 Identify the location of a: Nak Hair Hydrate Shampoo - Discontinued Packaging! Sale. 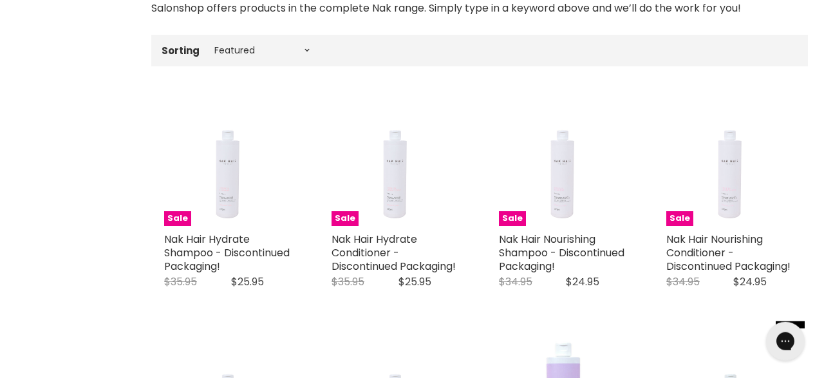
(229, 162).